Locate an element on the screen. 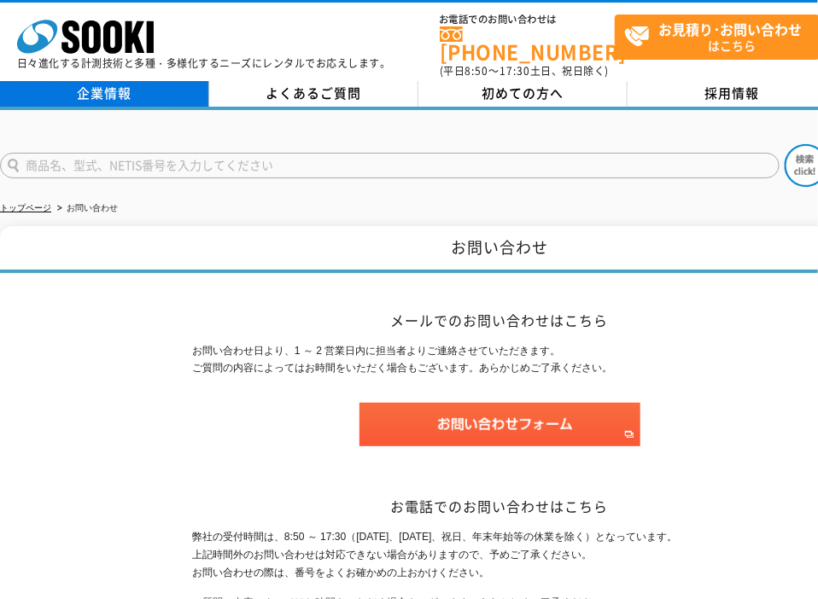 Image resolution: width=818 pixels, height=599 pixels. a: よくあるご質問 is located at coordinates (313, 94).